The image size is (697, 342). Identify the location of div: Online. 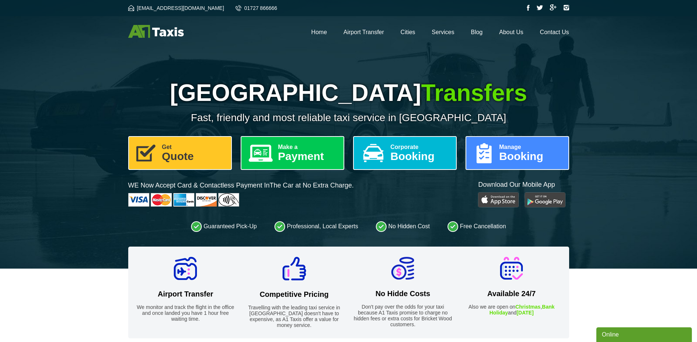
(48, 9).